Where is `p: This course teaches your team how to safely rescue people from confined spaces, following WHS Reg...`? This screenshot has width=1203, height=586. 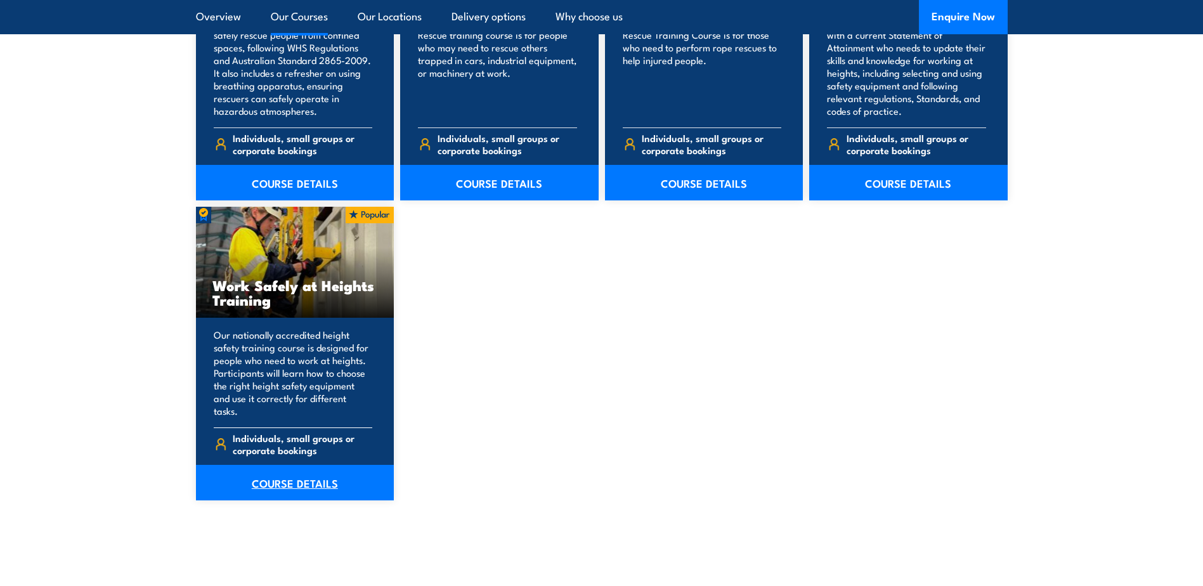
p: This course teaches your team how to safely rescue people from confined spaces, following WHS Reg... is located at coordinates (293, 67).